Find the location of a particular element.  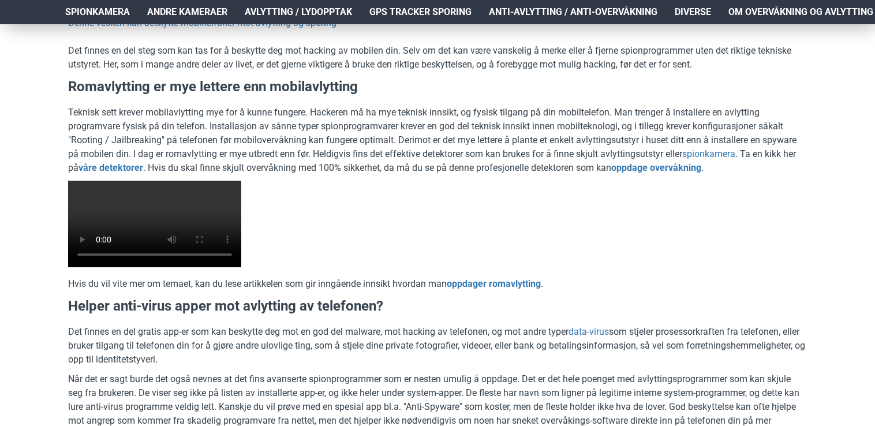

span: GPS Tracker Sporing is located at coordinates (420, 12).